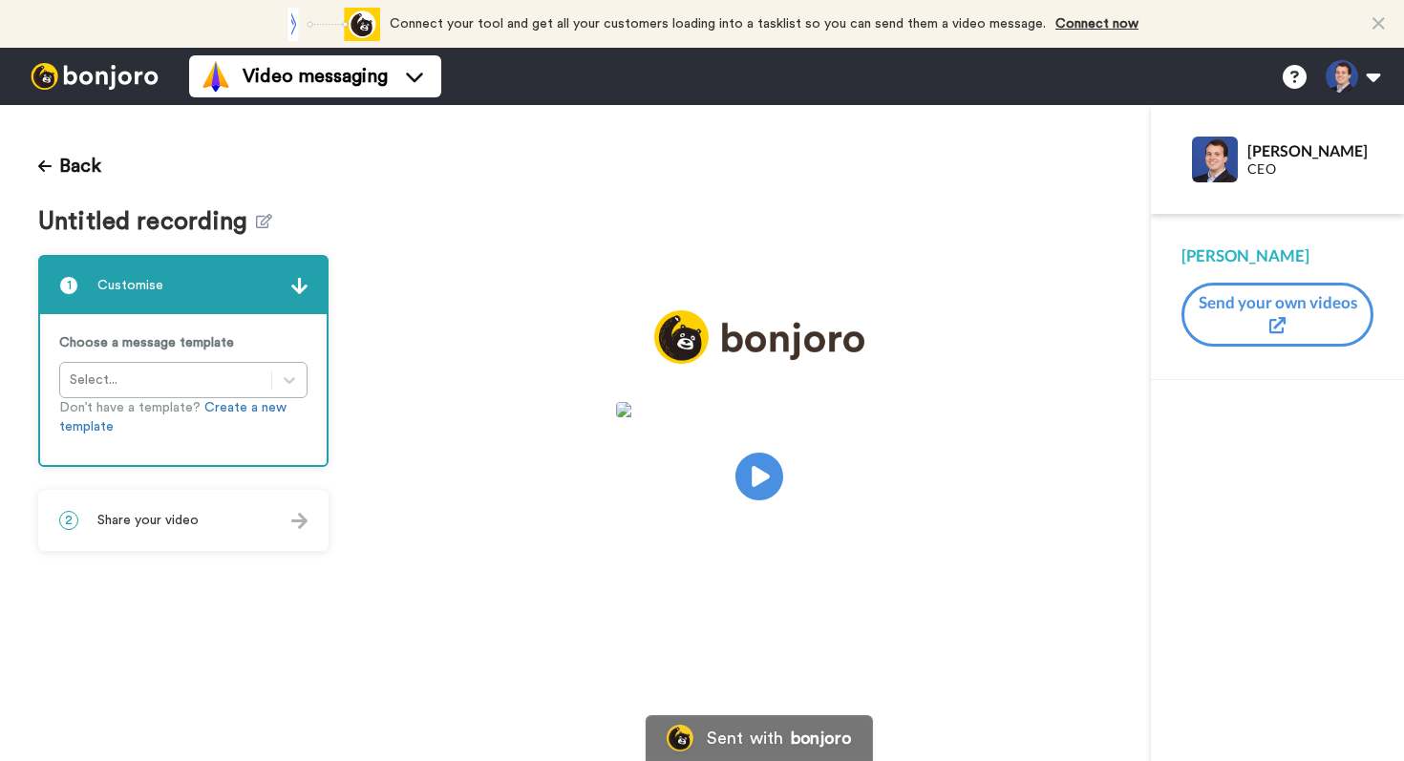 The width and height of the screenshot is (1404, 761). What do you see at coordinates (183, 343) in the screenshot?
I see `p: Choose a message template` at bounding box center [183, 343].